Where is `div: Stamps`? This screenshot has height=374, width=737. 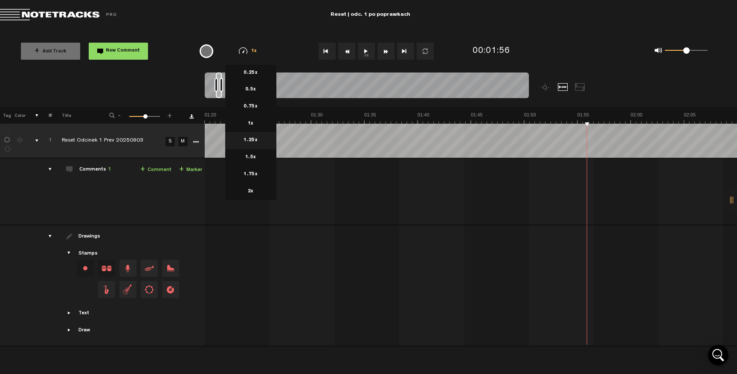
div: Stamps is located at coordinates (88, 254).